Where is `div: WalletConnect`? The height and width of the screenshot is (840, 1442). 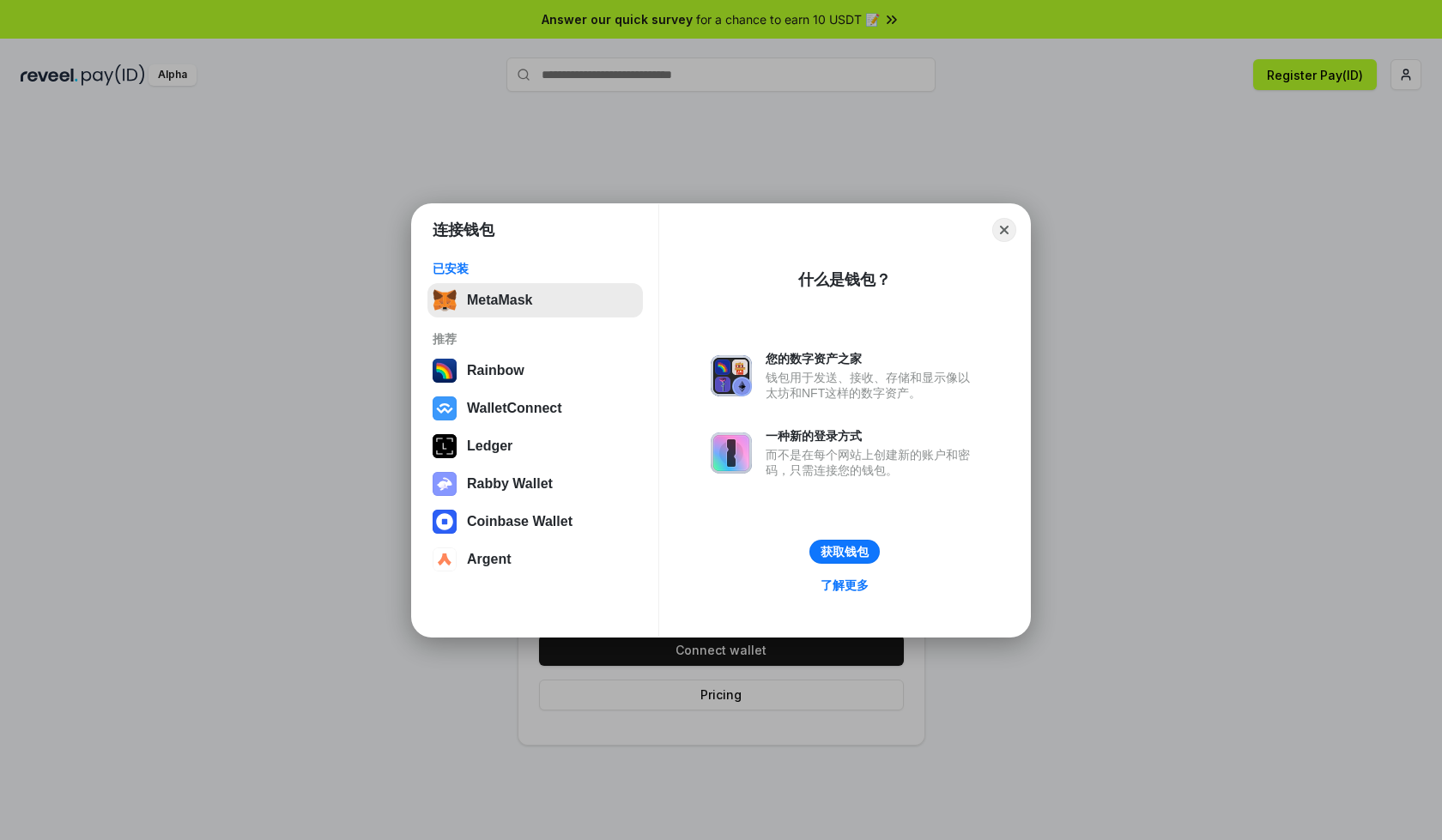
div: WalletConnect is located at coordinates (514, 408).